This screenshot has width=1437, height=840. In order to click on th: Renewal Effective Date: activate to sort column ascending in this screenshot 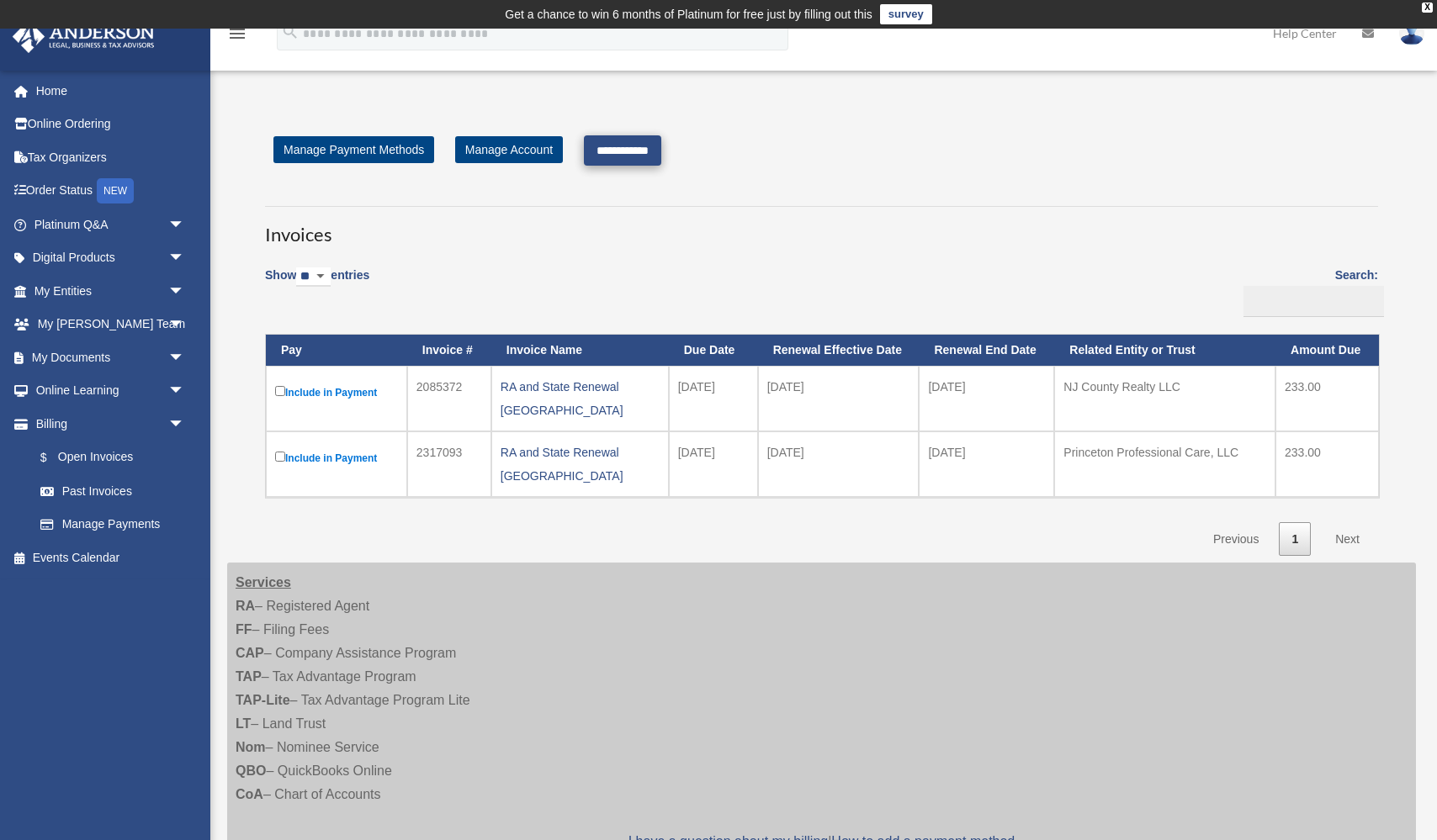, I will do `click(839, 350)`.